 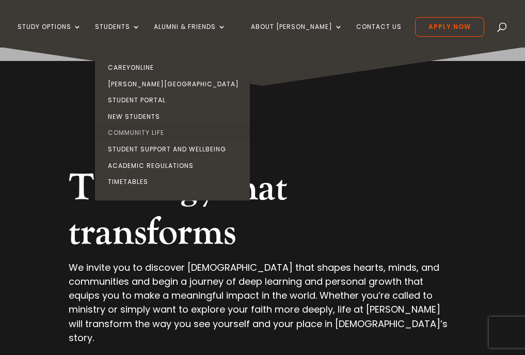 I want to click on a: CareyOnline, so click(x=175, y=68).